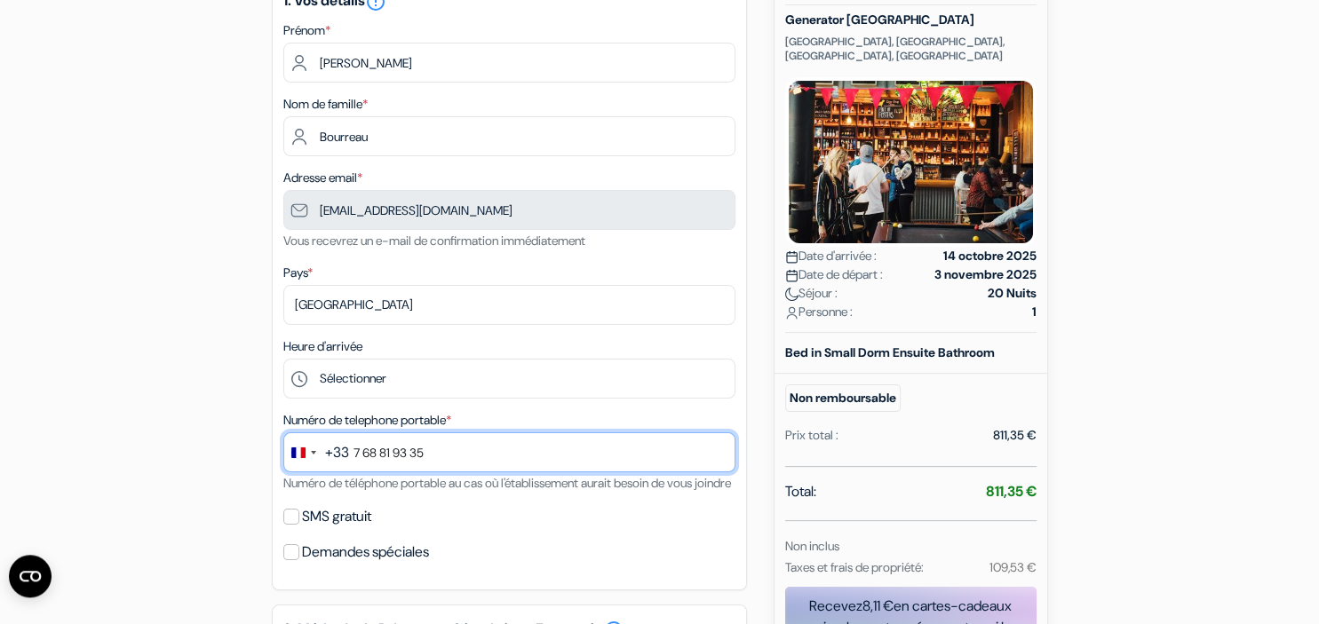 The height and width of the screenshot is (624, 1319). Describe the element at coordinates (509, 452) in the screenshot. I see `input: 6 12 34 56 78` at that location.